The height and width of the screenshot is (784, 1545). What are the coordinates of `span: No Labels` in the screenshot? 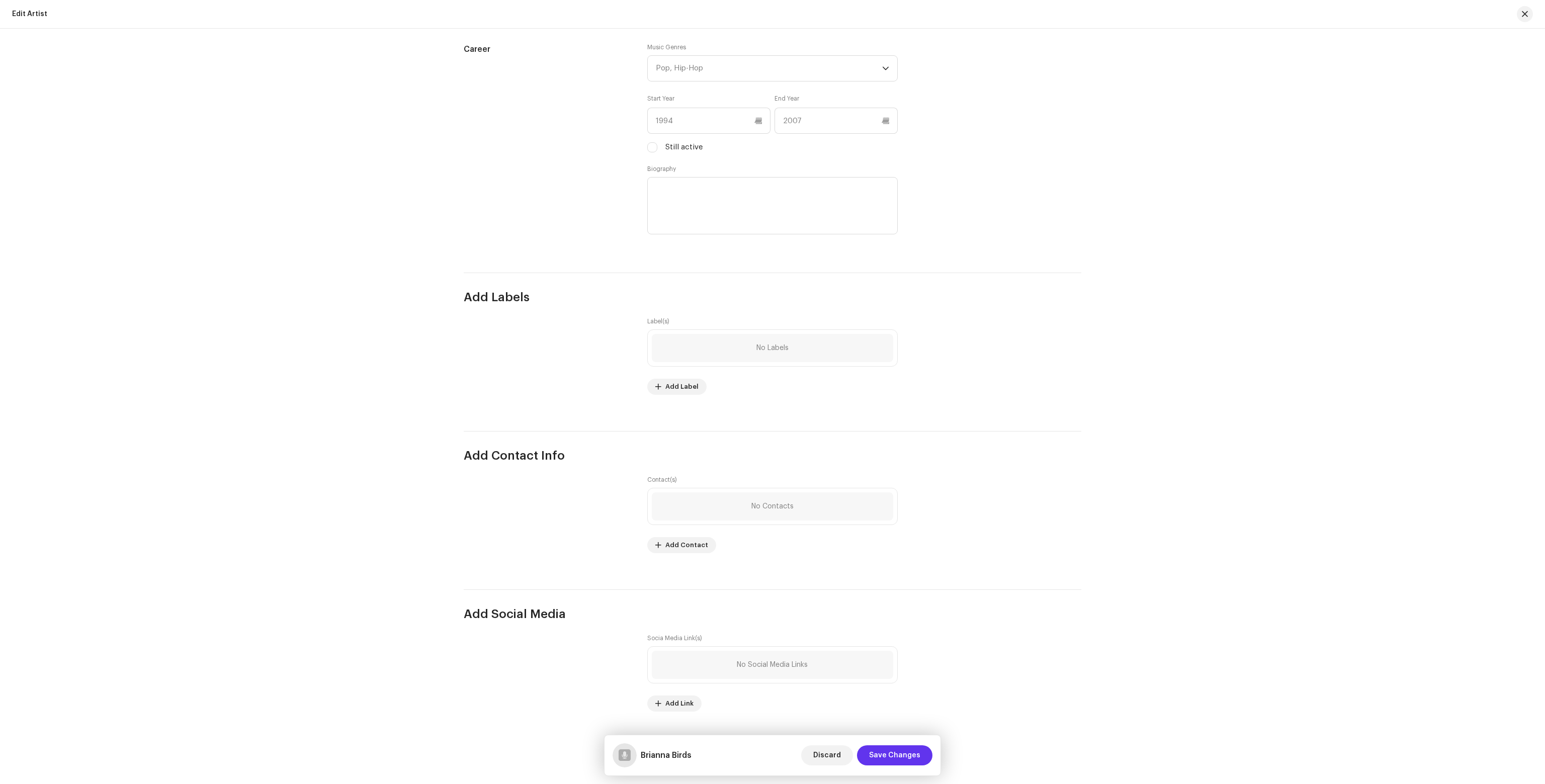 It's located at (772, 347).